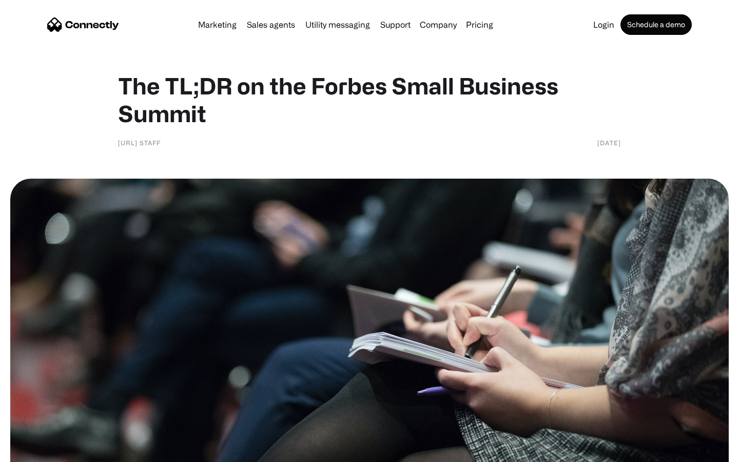 Image resolution: width=739 pixels, height=462 pixels. Describe the element at coordinates (83, 25) in the screenshot. I see `a: home` at that location.